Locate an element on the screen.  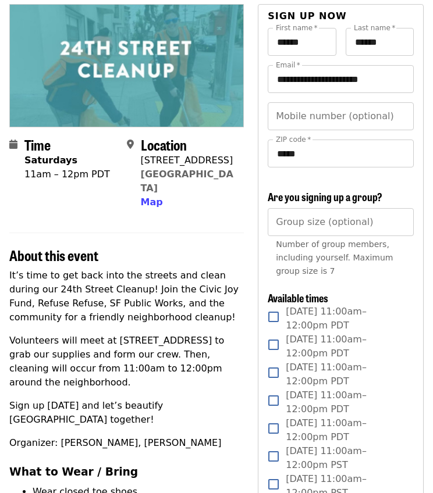
label: First name is located at coordinates (296, 28).